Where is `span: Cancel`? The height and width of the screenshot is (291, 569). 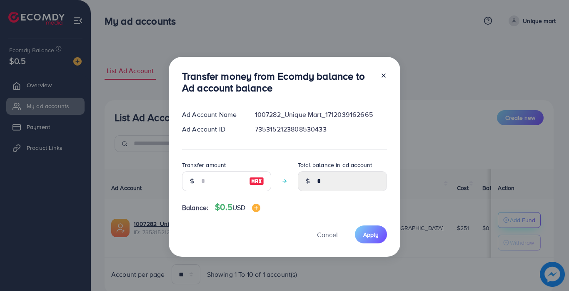 span: Cancel is located at coordinates (328, 234).